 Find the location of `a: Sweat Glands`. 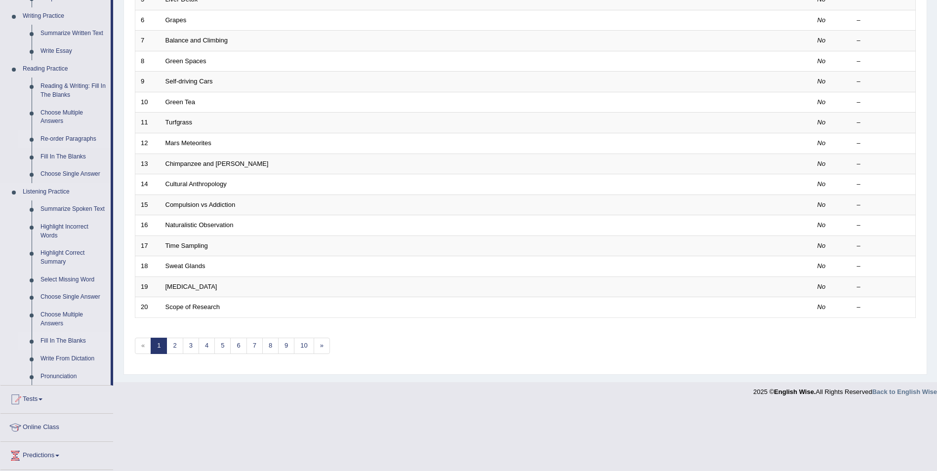

a: Sweat Glands is located at coordinates (185, 266).